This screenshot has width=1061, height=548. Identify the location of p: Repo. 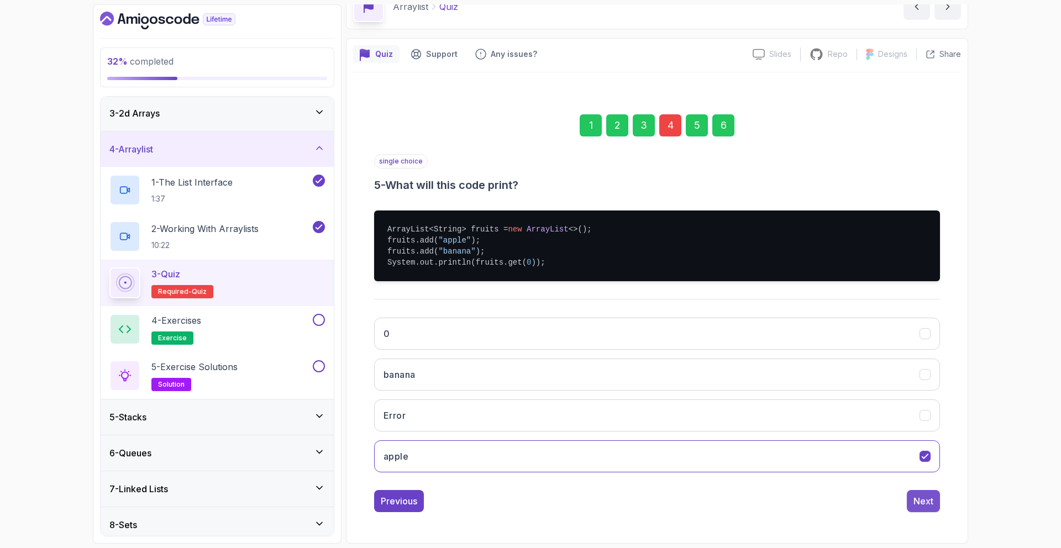
(837, 54).